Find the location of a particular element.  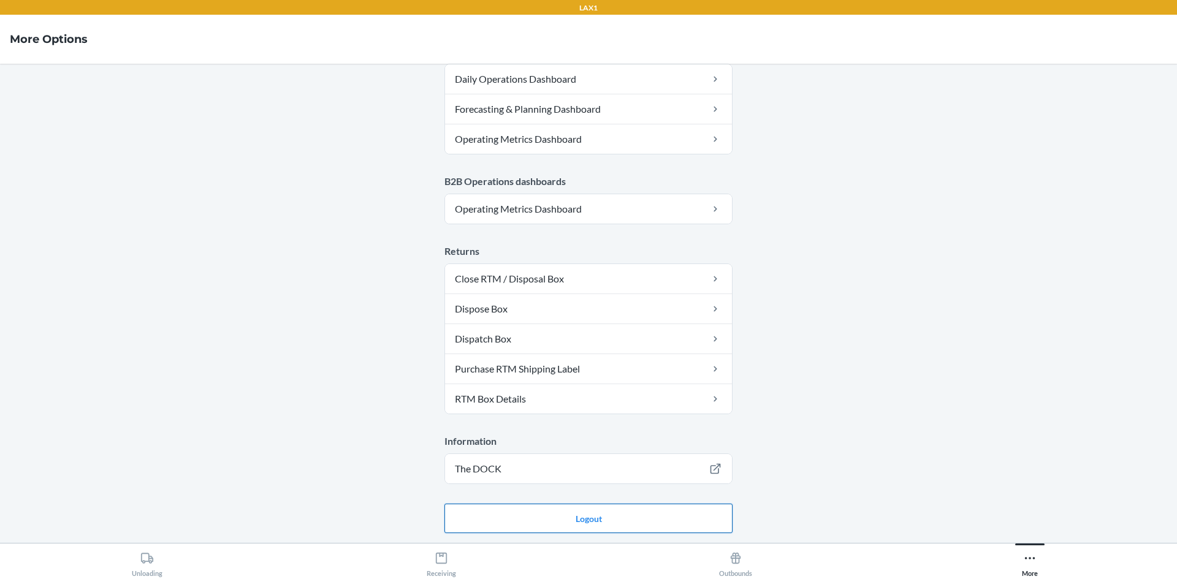

p: B2B Operations dashboards is located at coordinates (588, 181).